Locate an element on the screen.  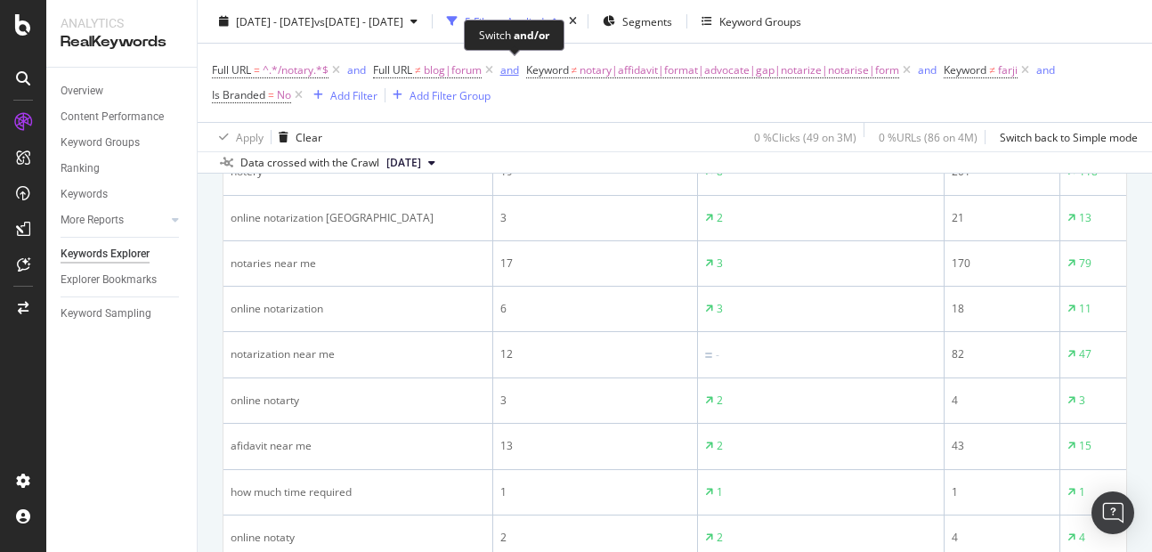
div: online notarization is located at coordinates (358, 309).